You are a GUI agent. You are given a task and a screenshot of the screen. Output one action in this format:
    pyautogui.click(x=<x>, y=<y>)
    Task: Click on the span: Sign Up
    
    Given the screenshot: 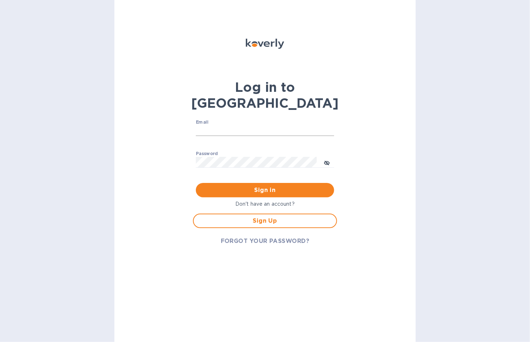 What is the action you would take?
    pyautogui.click(x=265, y=221)
    